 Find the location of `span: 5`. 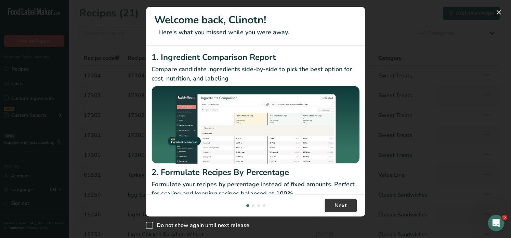

span: 5 is located at coordinates (504, 217).